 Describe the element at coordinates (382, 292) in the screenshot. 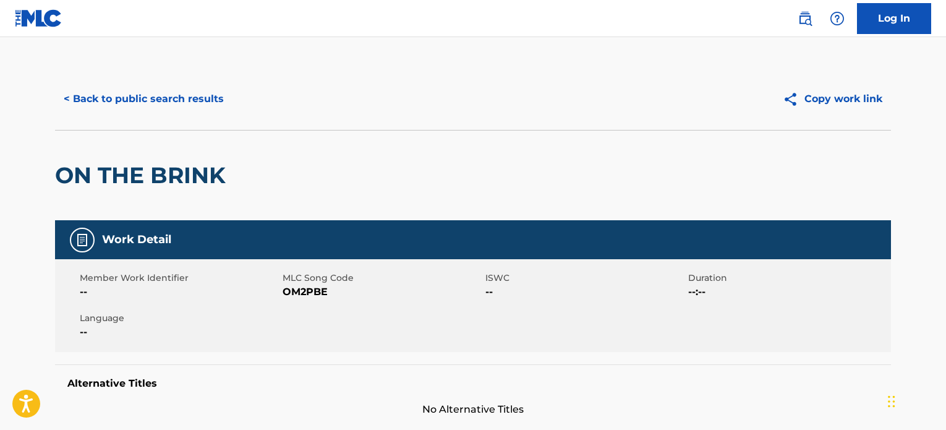

I see `span: OM2PBE` at that location.